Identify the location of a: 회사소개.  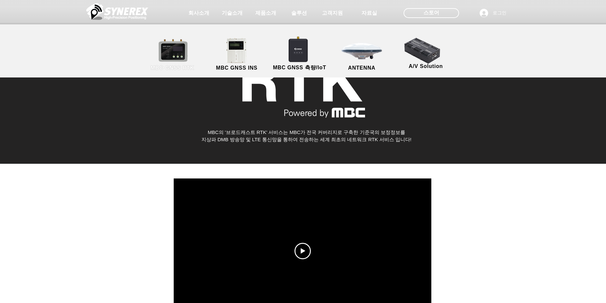
(199, 13).